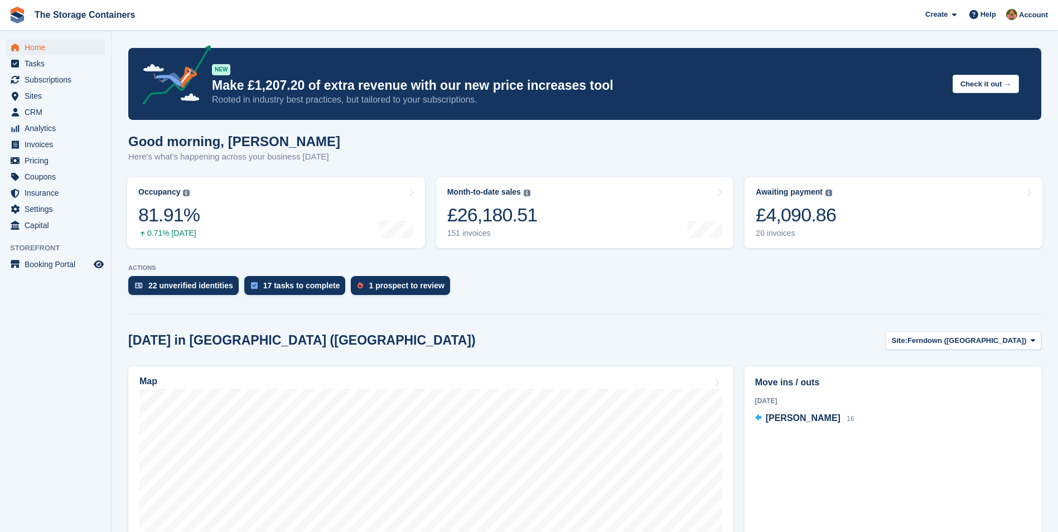 This screenshot has width=1058, height=532. What do you see at coordinates (985, 84) in the screenshot?
I see `button: Check it out →` at bounding box center [985, 84].